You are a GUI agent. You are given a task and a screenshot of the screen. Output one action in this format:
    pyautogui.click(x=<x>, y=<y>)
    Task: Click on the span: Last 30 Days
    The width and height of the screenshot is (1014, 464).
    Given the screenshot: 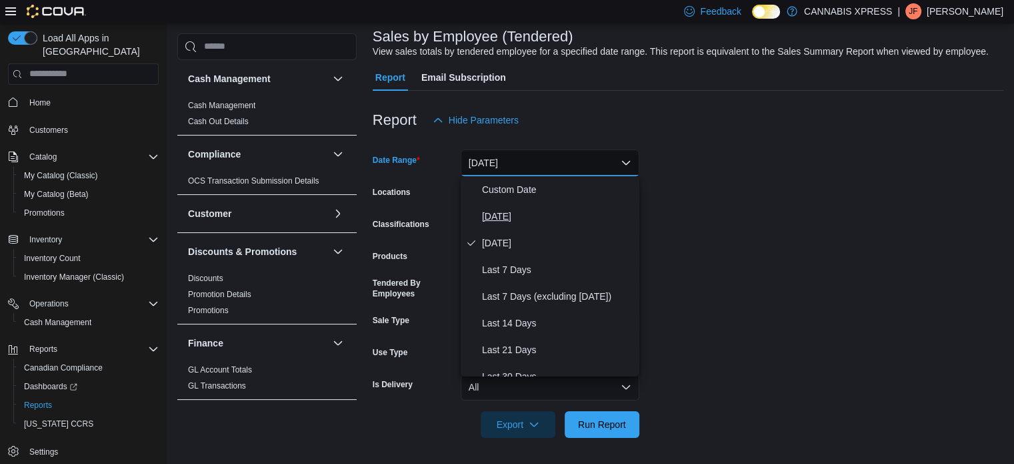 What is the action you would take?
    pyautogui.click(x=558, y=376)
    